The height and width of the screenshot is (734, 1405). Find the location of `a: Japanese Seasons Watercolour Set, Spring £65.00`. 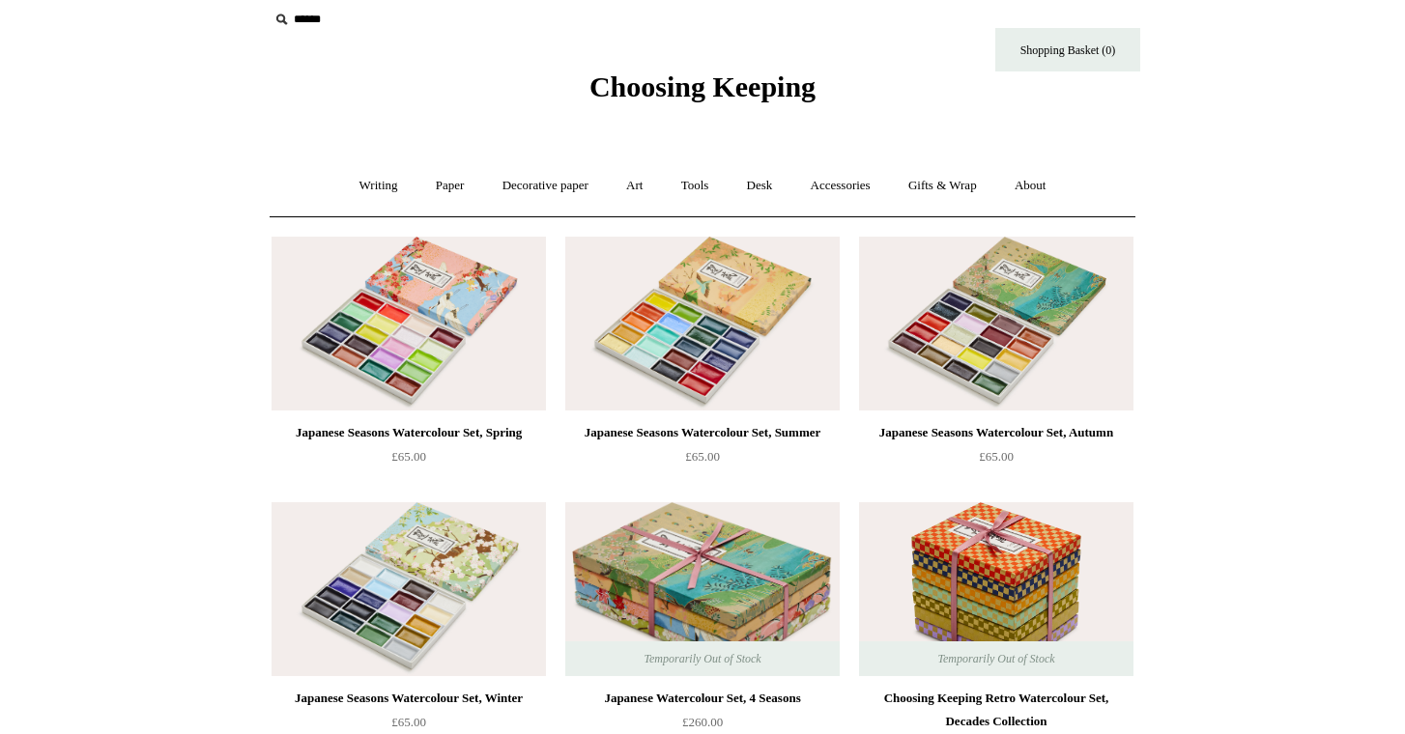

a: Japanese Seasons Watercolour Set, Spring £65.00 is located at coordinates (409, 461).